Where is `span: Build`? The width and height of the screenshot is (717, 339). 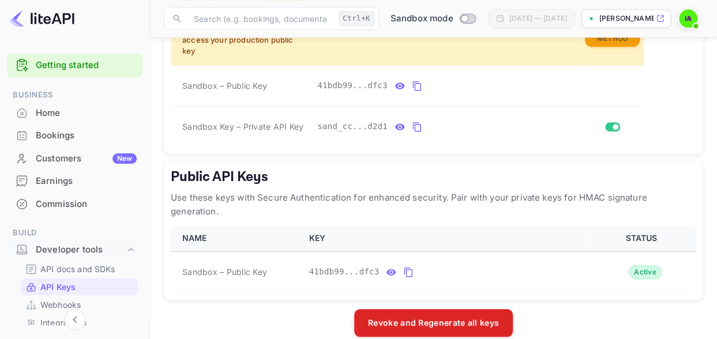 span: Build is located at coordinates (74, 233).